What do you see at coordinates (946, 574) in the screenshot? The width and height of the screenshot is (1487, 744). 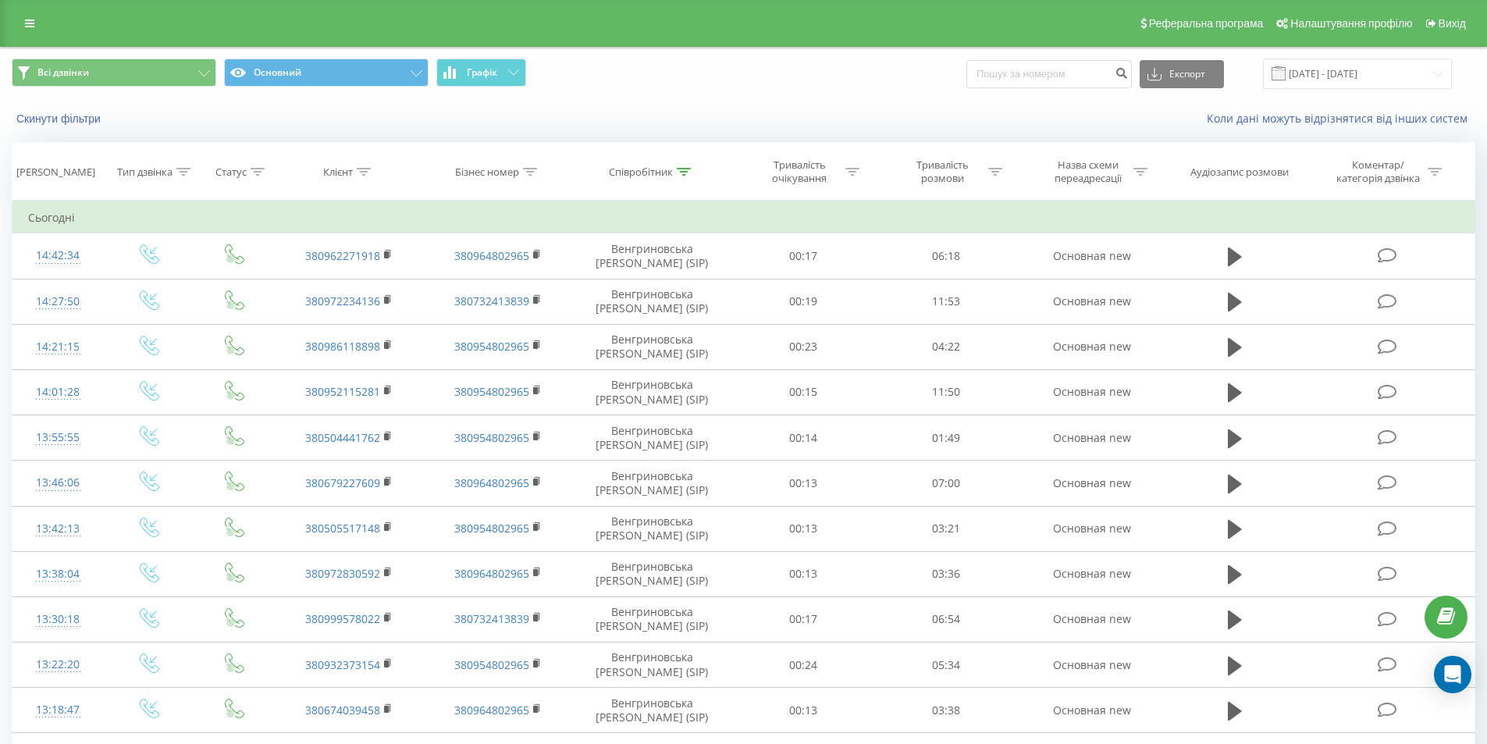 I see `td: 03:36` at bounding box center [946, 574].